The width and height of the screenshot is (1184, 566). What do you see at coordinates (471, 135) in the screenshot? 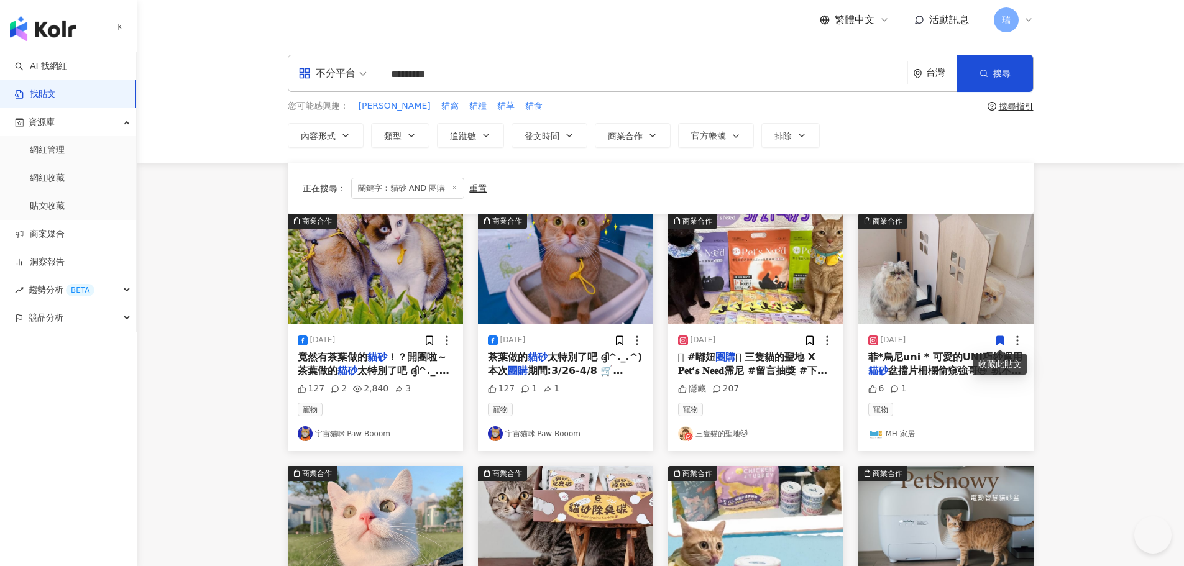
I see `button: 追蹤數` at bounding box center [471, 135].